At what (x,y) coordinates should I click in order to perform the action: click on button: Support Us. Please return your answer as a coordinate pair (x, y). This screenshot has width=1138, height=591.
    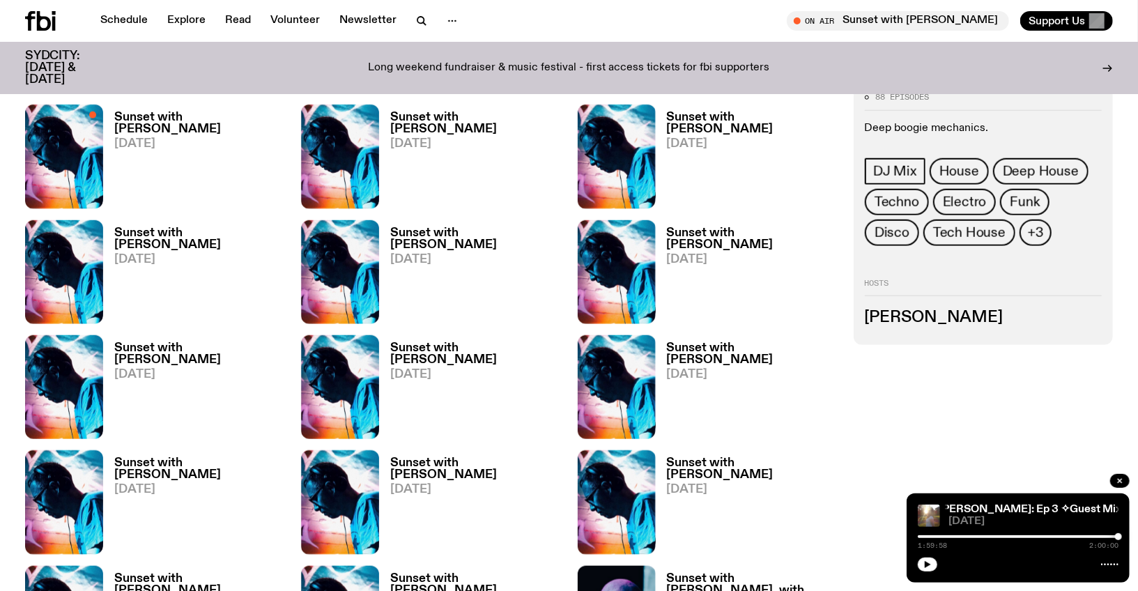
    Looking at the image, I should click on (1066, 21).